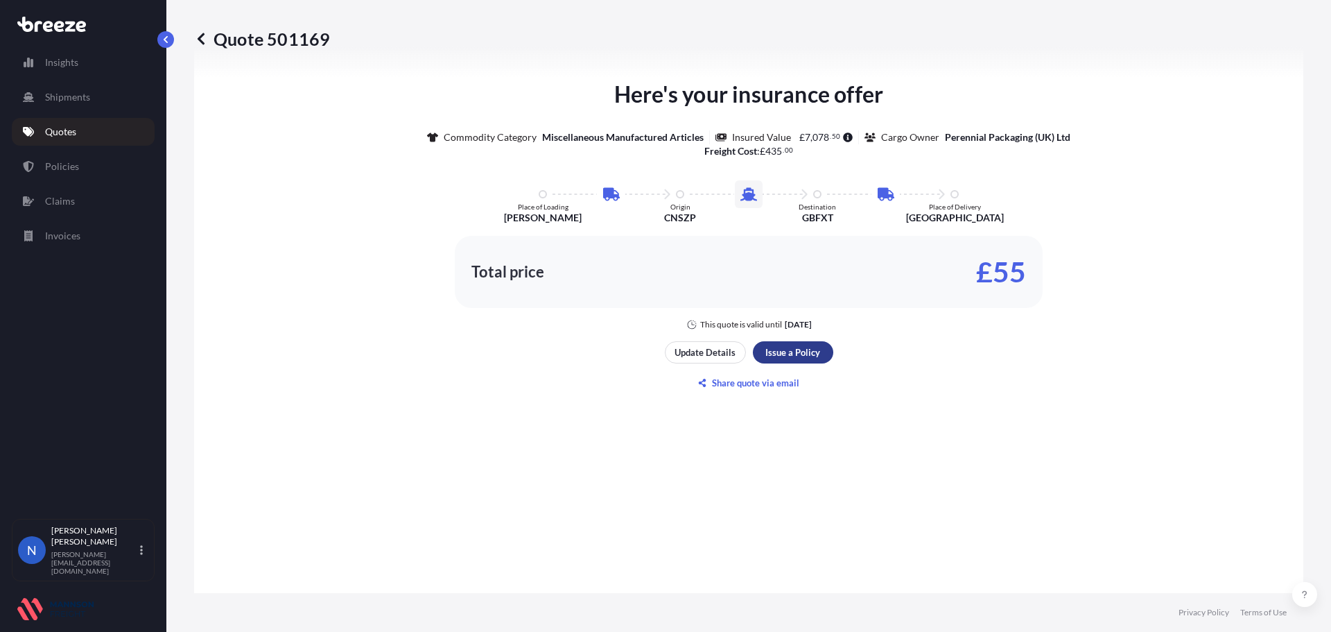  I want to click on p: Insights, so click(62, 62).